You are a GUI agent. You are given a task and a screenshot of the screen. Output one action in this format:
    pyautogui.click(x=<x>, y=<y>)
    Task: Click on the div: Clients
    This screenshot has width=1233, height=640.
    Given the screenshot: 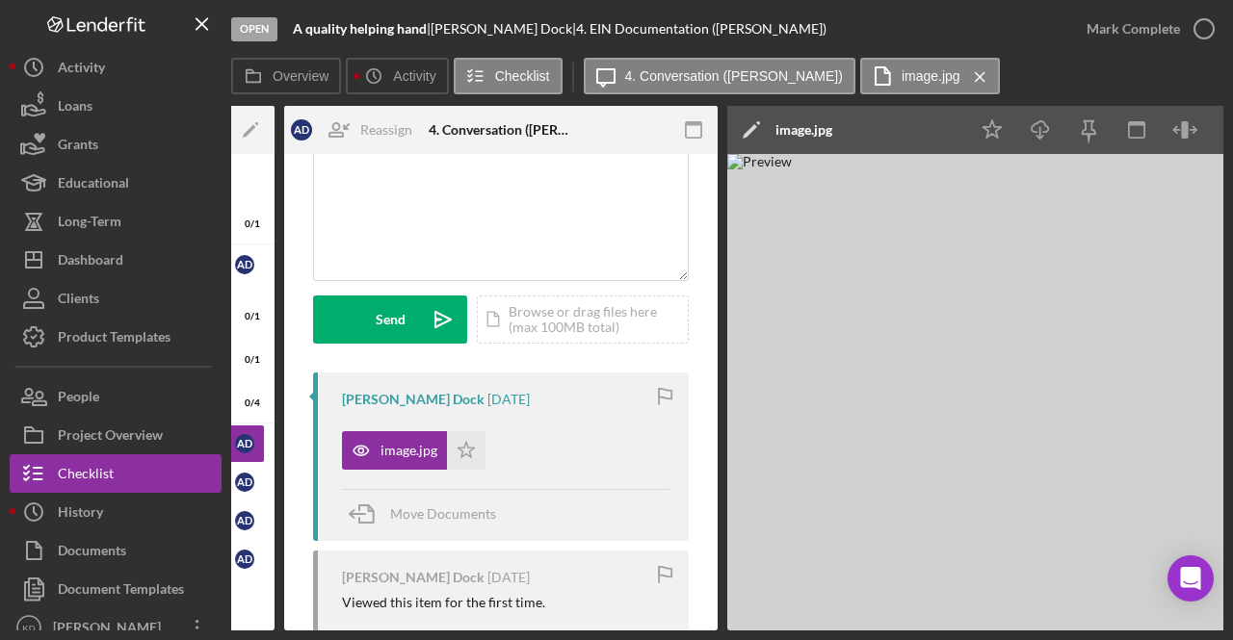 What is the action you would take?
    pyautogui.click(x=78, y=300)
    